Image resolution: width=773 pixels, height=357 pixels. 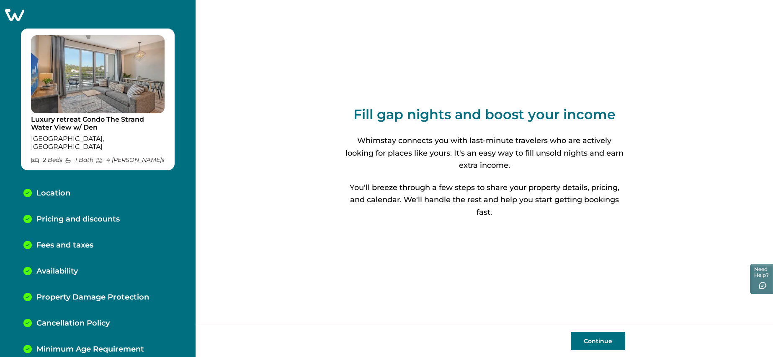 What do you see at coordinates (57, 271) in the screenshot?
I see `p: Availability` at bounding box center [57, 271].